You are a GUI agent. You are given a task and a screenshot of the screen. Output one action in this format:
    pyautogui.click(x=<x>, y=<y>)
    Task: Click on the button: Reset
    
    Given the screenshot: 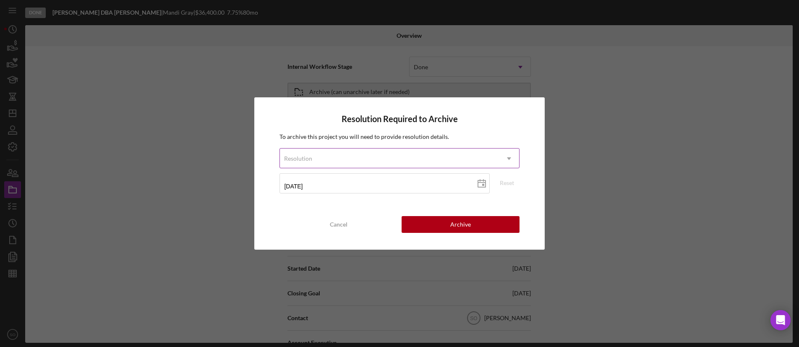 What is the action you would take?
    pyautogui.click(x=507, y=183)
    